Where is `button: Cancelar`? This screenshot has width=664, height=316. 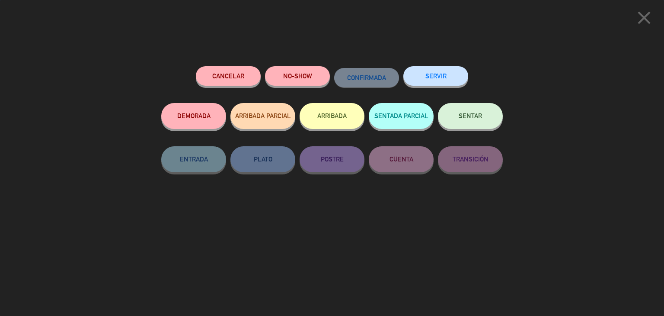 button: Cancelar is located at coordinates (228, 76).